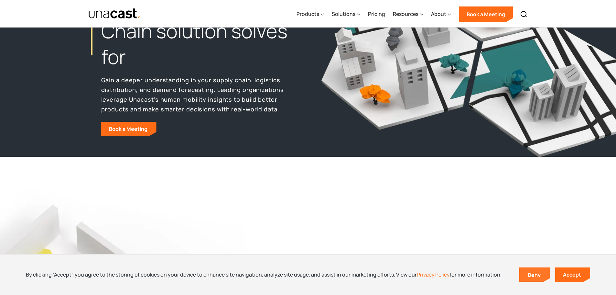 This screenshot has width=616, height=295. Describe the element at coordinates (377, 14) in the screenshot. I see `a: Pricing` at that location.